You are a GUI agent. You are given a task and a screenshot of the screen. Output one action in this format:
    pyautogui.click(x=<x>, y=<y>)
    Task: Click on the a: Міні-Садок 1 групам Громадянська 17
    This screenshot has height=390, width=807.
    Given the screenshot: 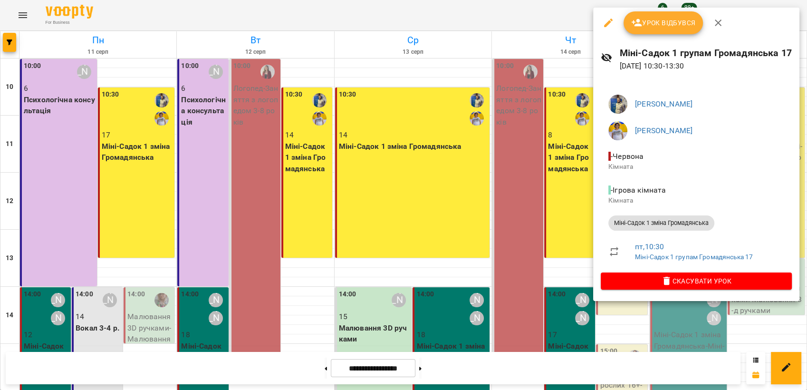 What is the action you would take?
    pyautogui.click(x=694, y=257)
    